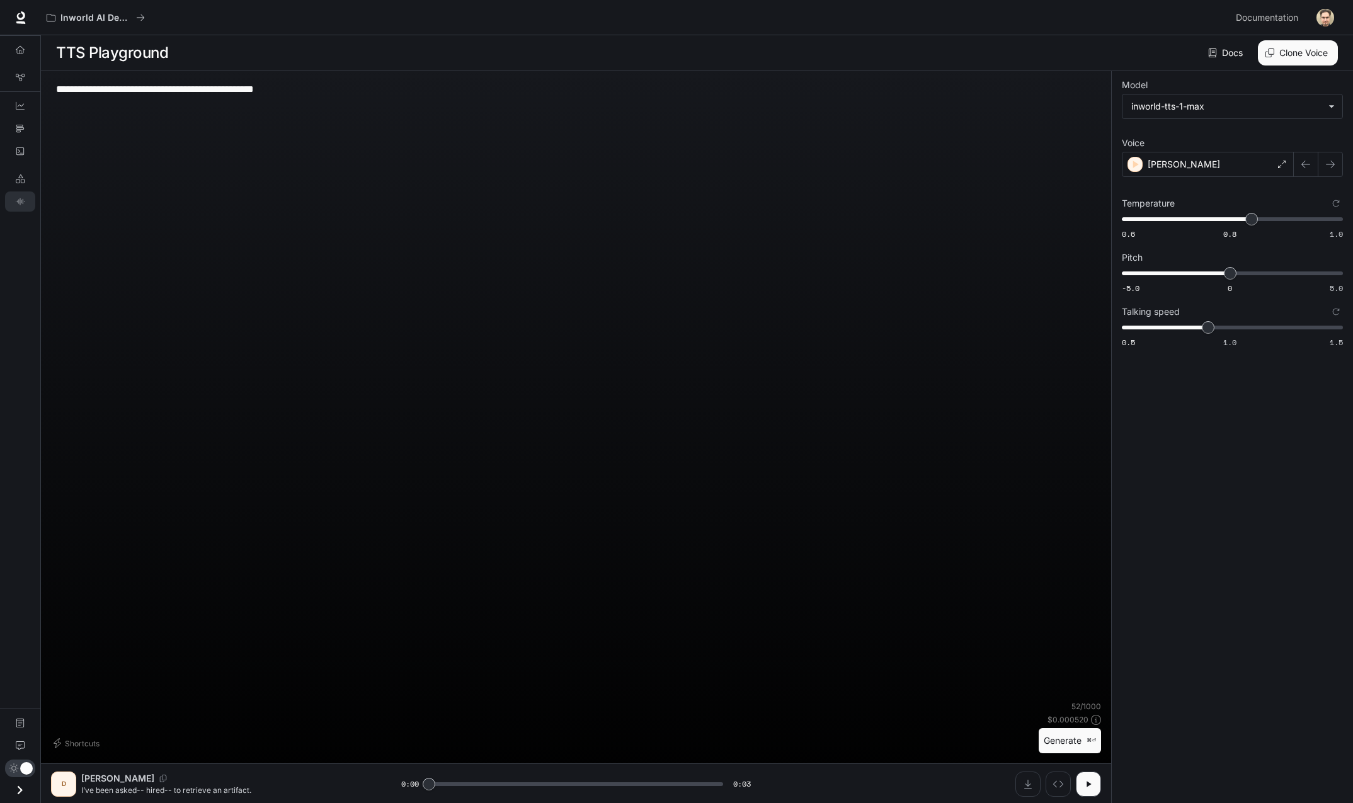 Image resolution: width=1353 pixels, height=803 pixels. I want to click on p: Voice, so click(1133, 143).